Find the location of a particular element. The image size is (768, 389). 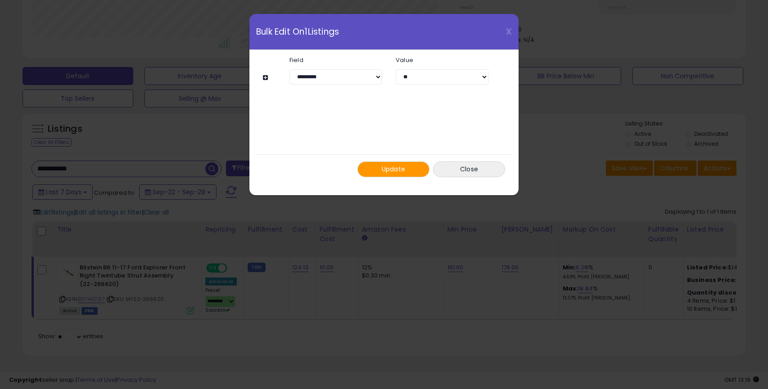

label: Field is located at coordinates (336, 60).